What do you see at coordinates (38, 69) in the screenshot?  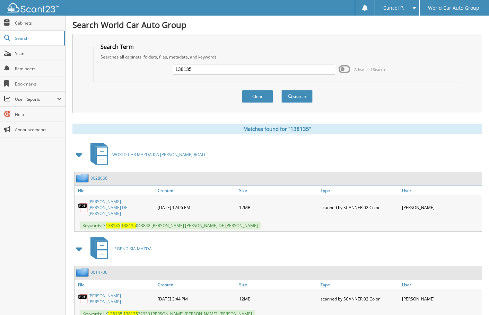 I see `span: Reminders` at bounding box center [38, 69].